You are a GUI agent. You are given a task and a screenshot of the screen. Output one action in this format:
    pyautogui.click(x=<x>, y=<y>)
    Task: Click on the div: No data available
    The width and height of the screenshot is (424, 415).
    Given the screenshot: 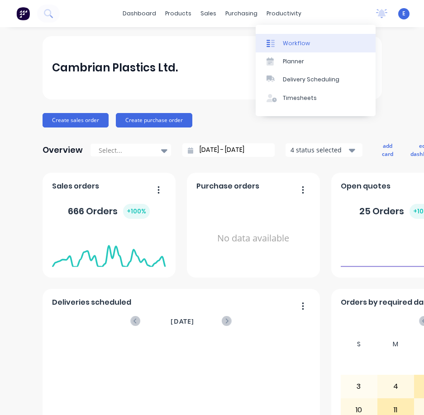 What is the action you would take?
    pyautogui.click(x=253, y=238)
    